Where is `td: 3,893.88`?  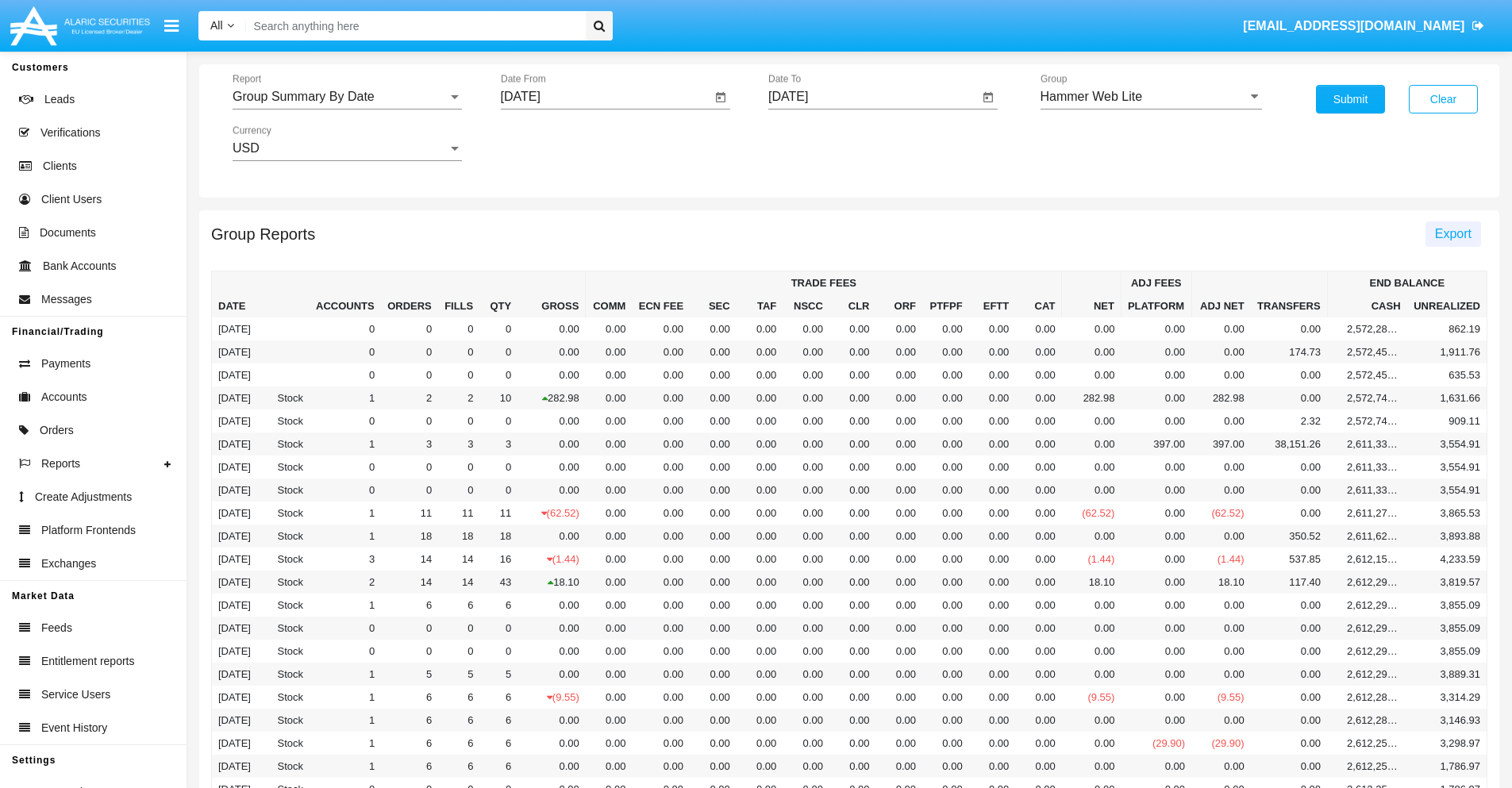 td: 3,893.88 is located at coordinates (1447, 536).